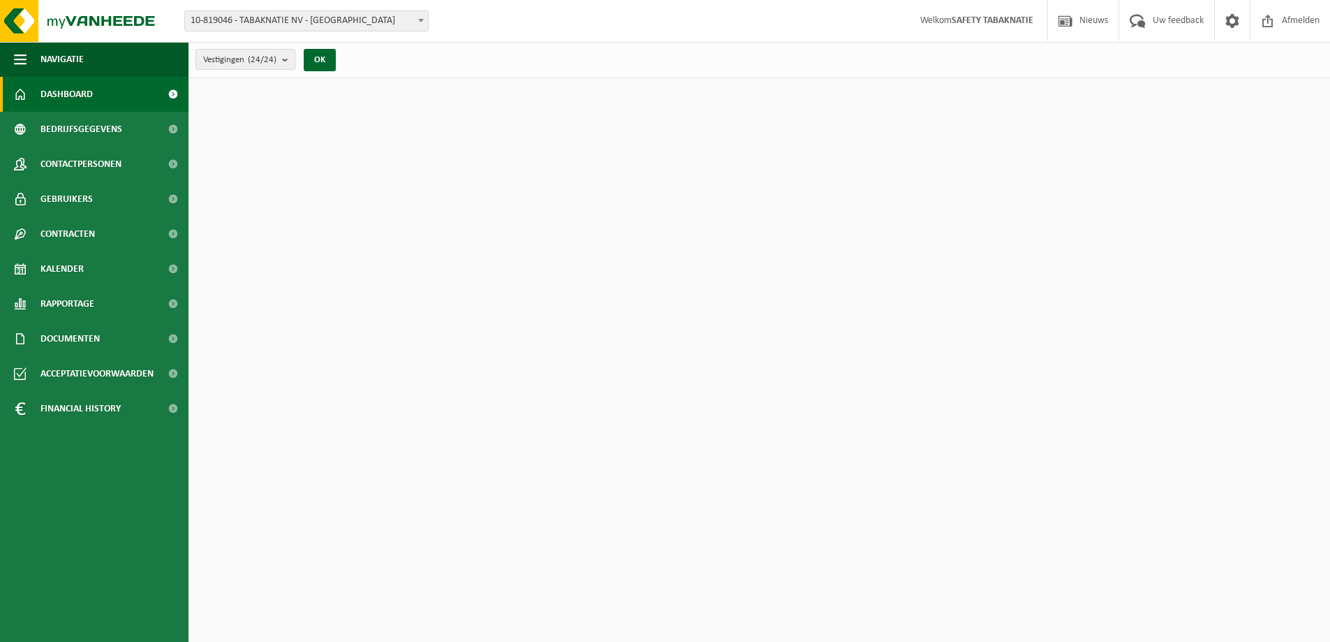 The width and height of the screenshot is (1330, 642). What do you see at coordinates (320, 60) in the screenshot?
I see `button: OK` at bounding box center [320, 60].